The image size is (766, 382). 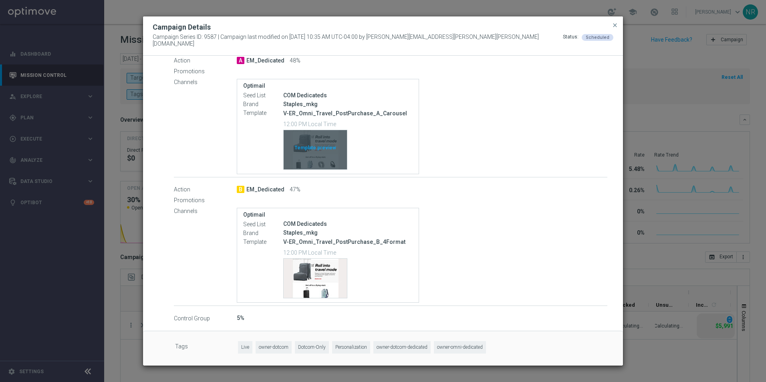 I want to click on span: Dotcom-Only, so click(x=312, y=347).